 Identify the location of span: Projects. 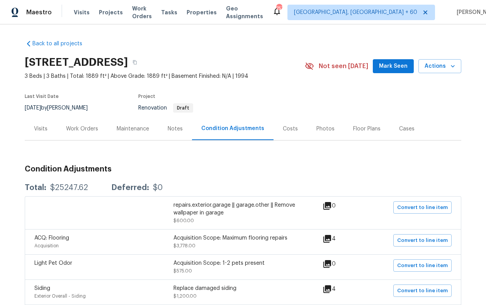
(111, 12).